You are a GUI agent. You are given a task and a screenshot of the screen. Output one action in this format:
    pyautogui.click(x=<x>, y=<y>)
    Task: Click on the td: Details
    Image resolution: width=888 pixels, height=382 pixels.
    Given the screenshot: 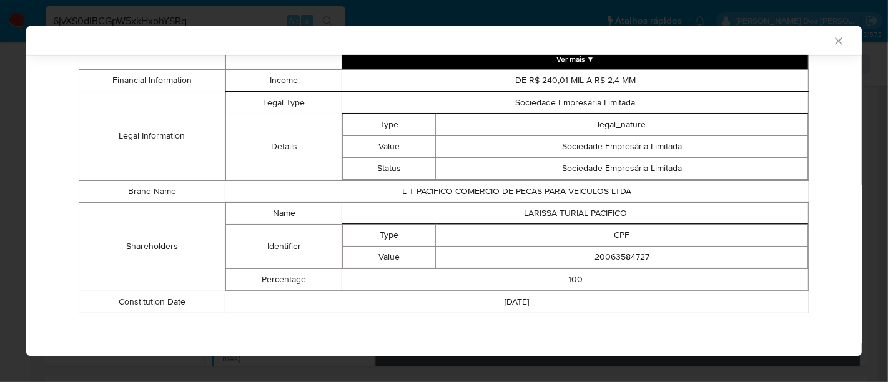 What is the action you would take?
    pyautogui.click(x=283, y=147)
    